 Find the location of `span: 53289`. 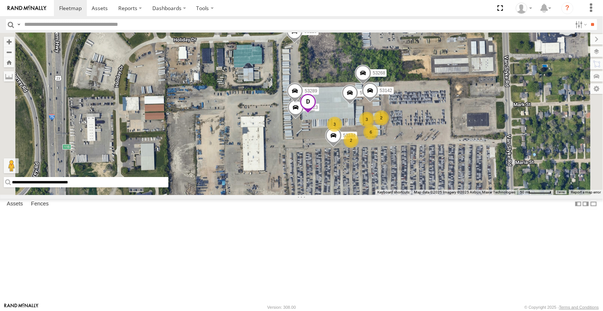

span: 53289 is located at coordinates (311, 91).